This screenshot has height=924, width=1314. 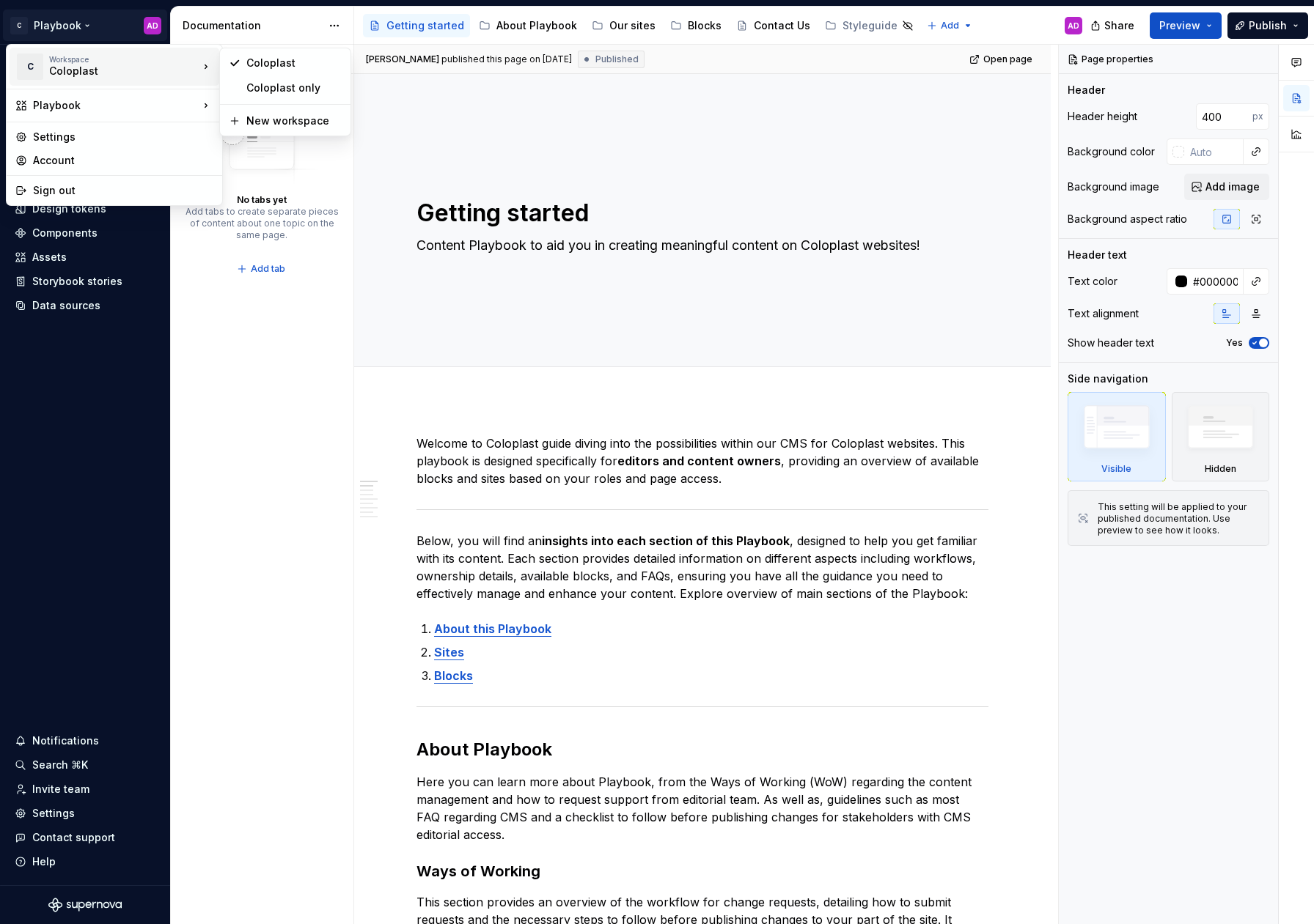 I want to click on div: New workspace, so click(x=294, y=121).